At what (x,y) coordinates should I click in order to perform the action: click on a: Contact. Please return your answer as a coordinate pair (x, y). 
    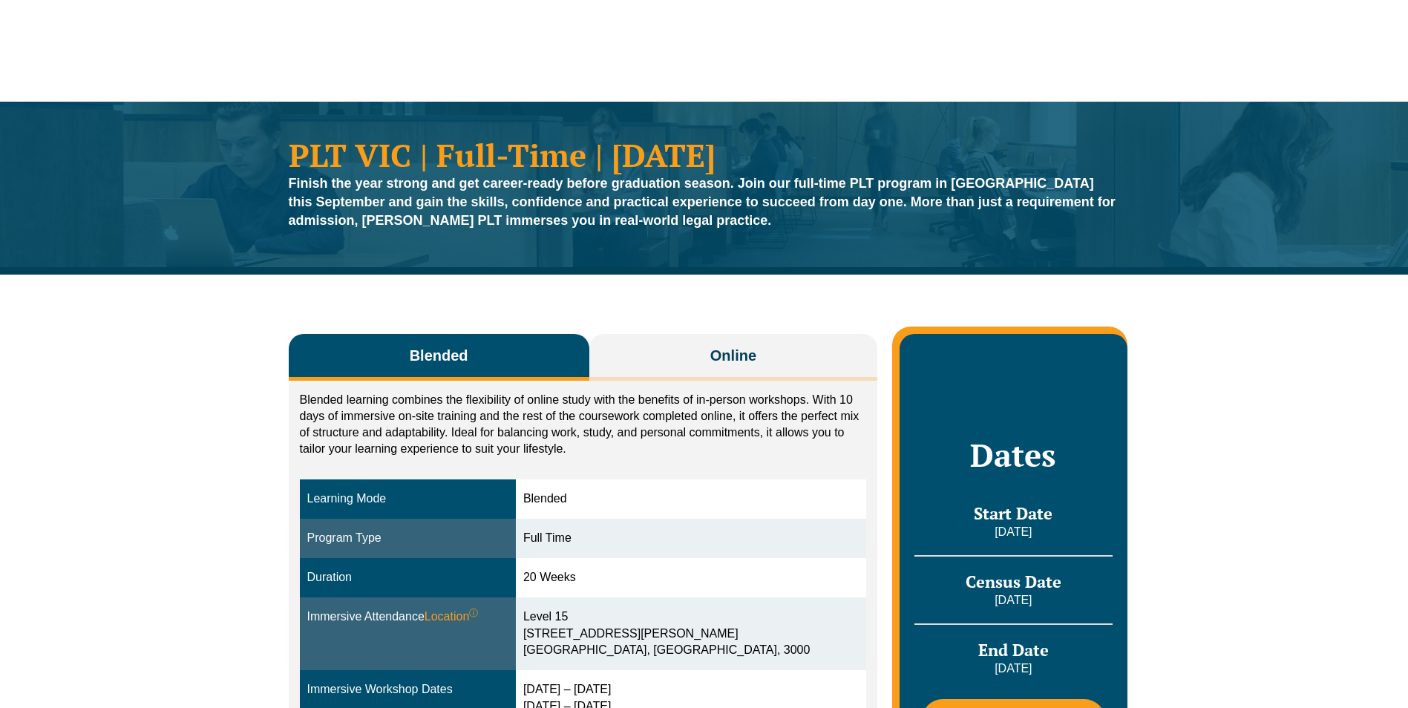
    Looking at the image, I should click on (1345, 70).